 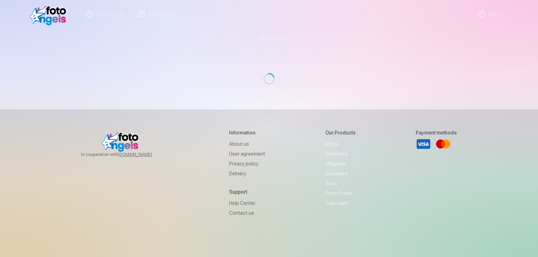 What do you see at coordinates (341, 203) in the screenshot?
I see `a: Calendars` at bounding box center [341, 203].